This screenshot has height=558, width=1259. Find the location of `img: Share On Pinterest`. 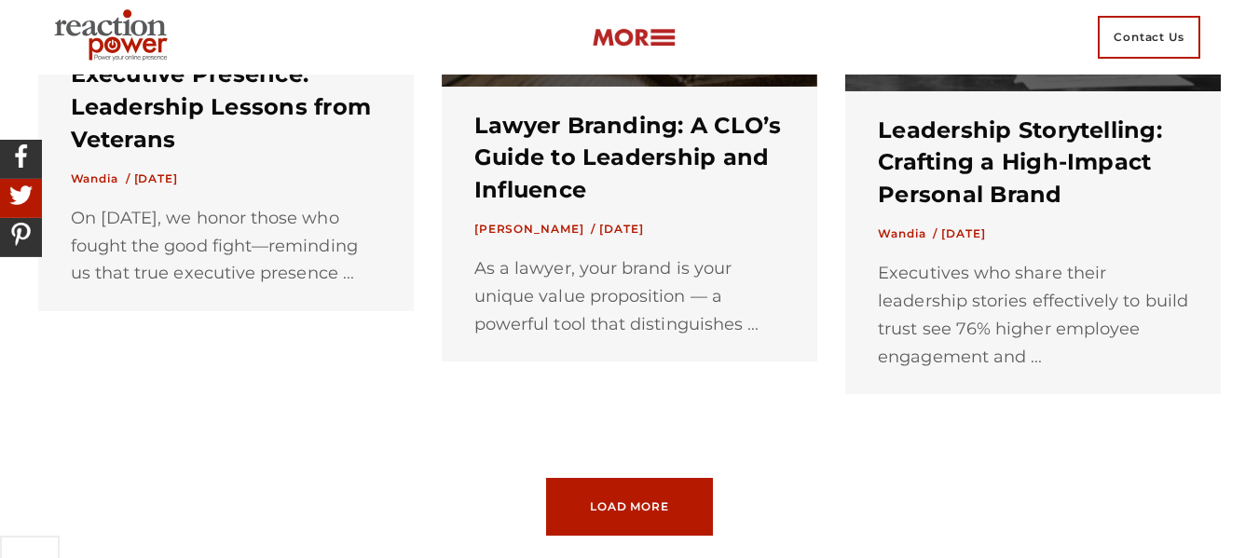

img: Share On Pinterest is located at coordinates (20, 234).